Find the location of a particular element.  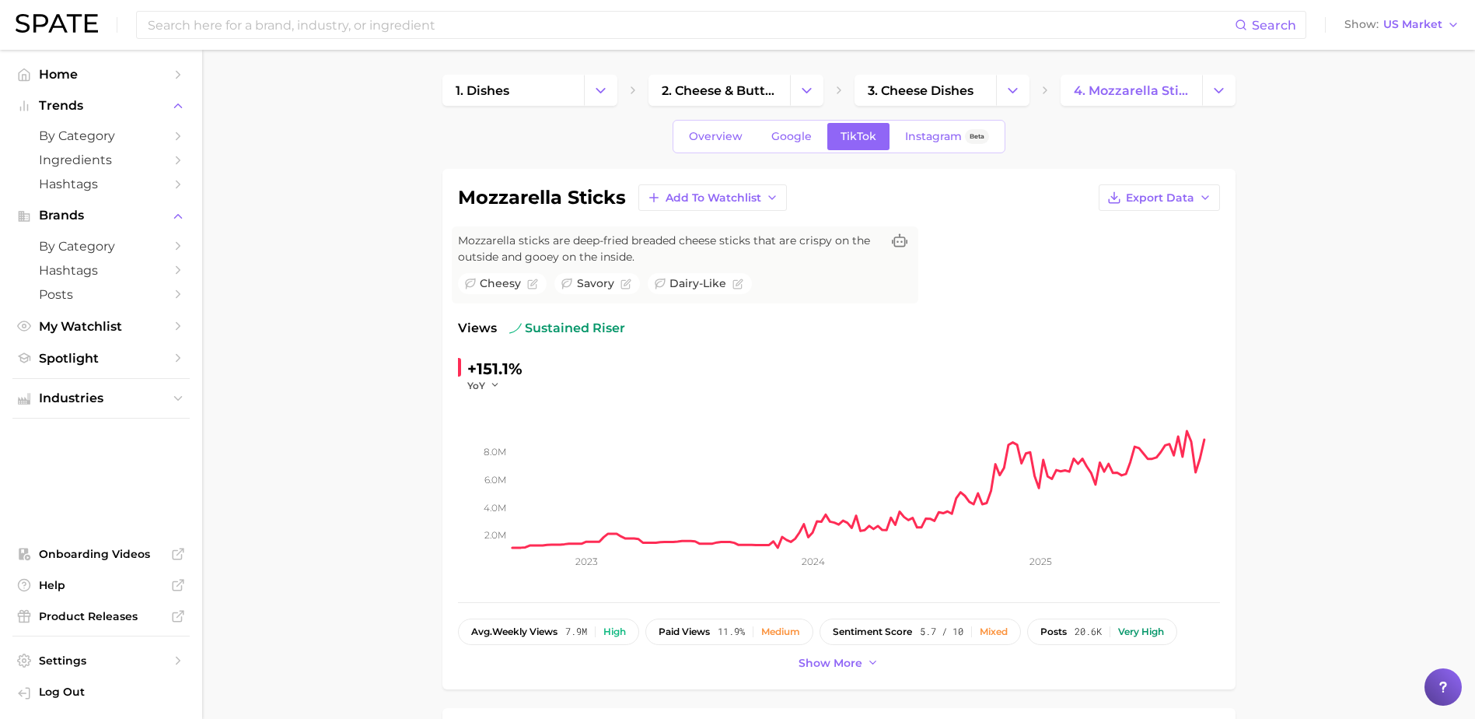

tspan: 6.0m is located at coordinates (495, 479).